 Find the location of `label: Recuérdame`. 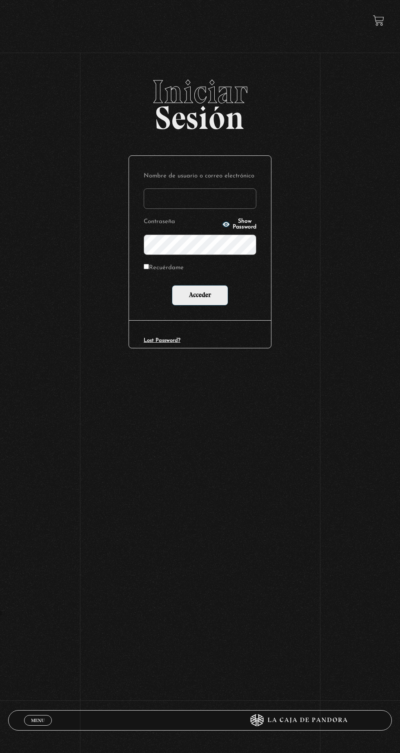

label: Recuérdame is located at coordinates (164, 268).